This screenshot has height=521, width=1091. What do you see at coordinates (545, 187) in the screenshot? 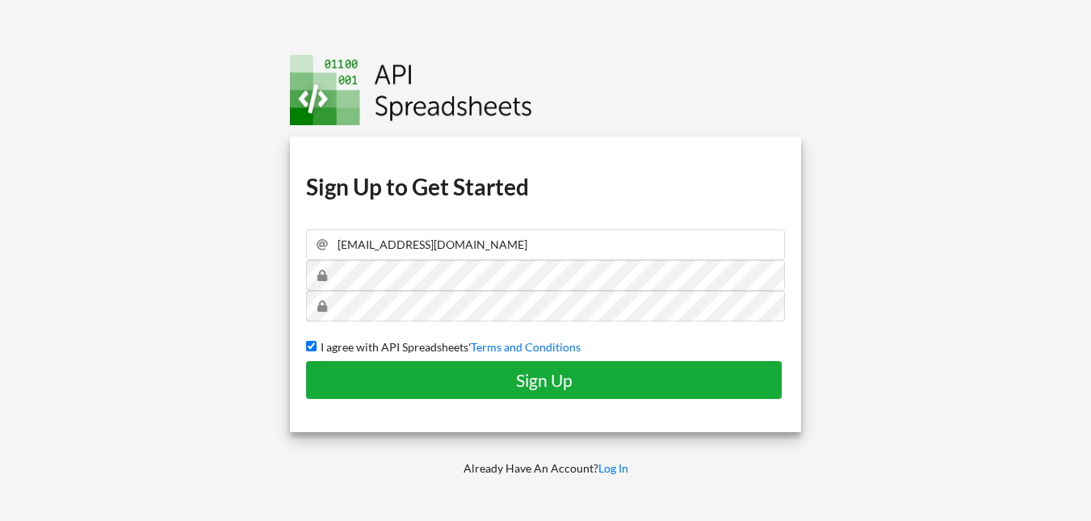
I see `h1: Sign Up to Get Started` at bounding box center [545, 187].